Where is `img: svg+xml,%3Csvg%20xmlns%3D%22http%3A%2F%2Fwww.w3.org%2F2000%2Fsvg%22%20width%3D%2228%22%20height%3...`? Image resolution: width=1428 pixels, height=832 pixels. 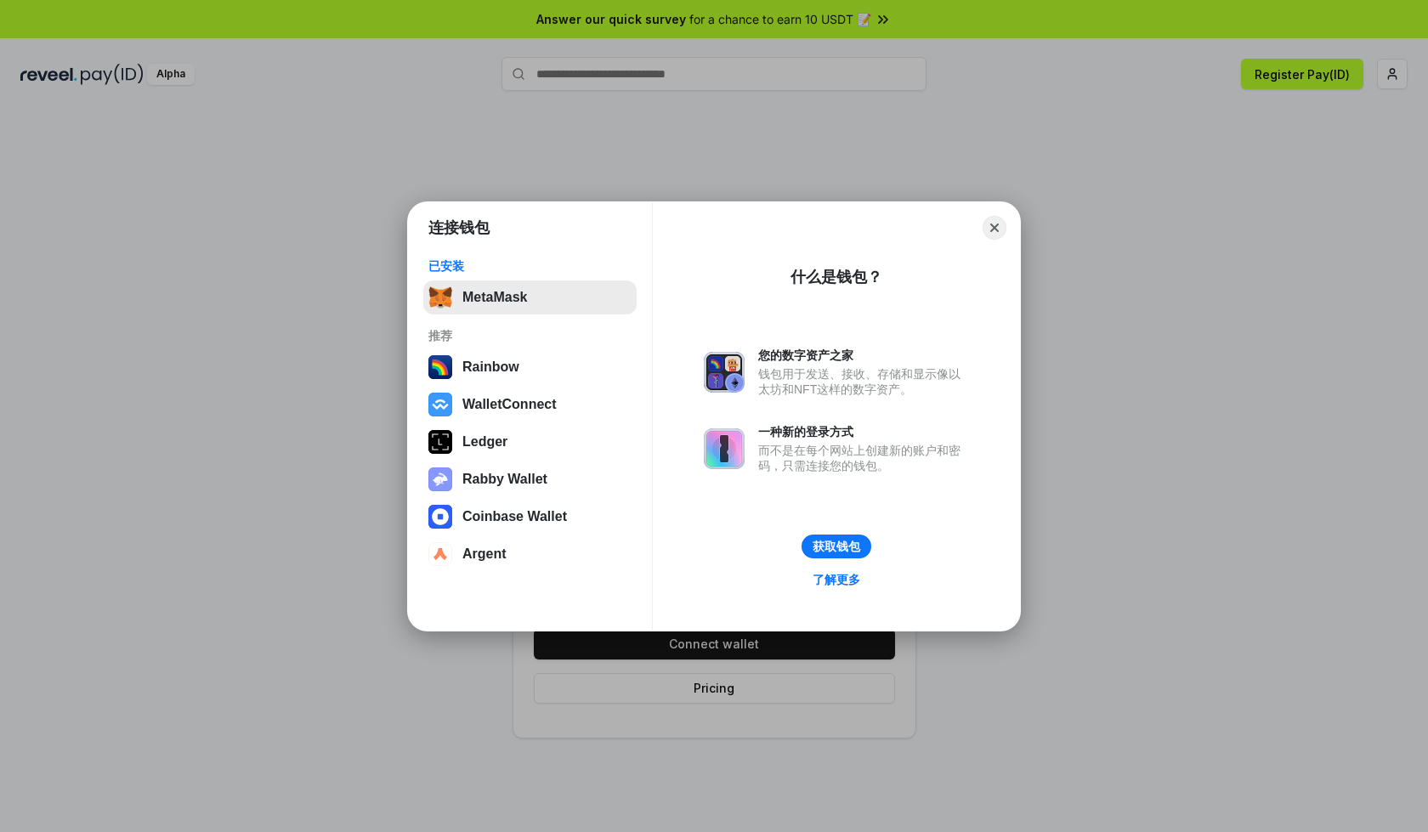
img: svg+xml,%3Csvg%20xmlns%3D%22http%3A%2F%2Fwww.w3.org%2F2000%2Fsvg%22%20width%3D%2228%22%20height%3... is located at coordinates (440, 442).